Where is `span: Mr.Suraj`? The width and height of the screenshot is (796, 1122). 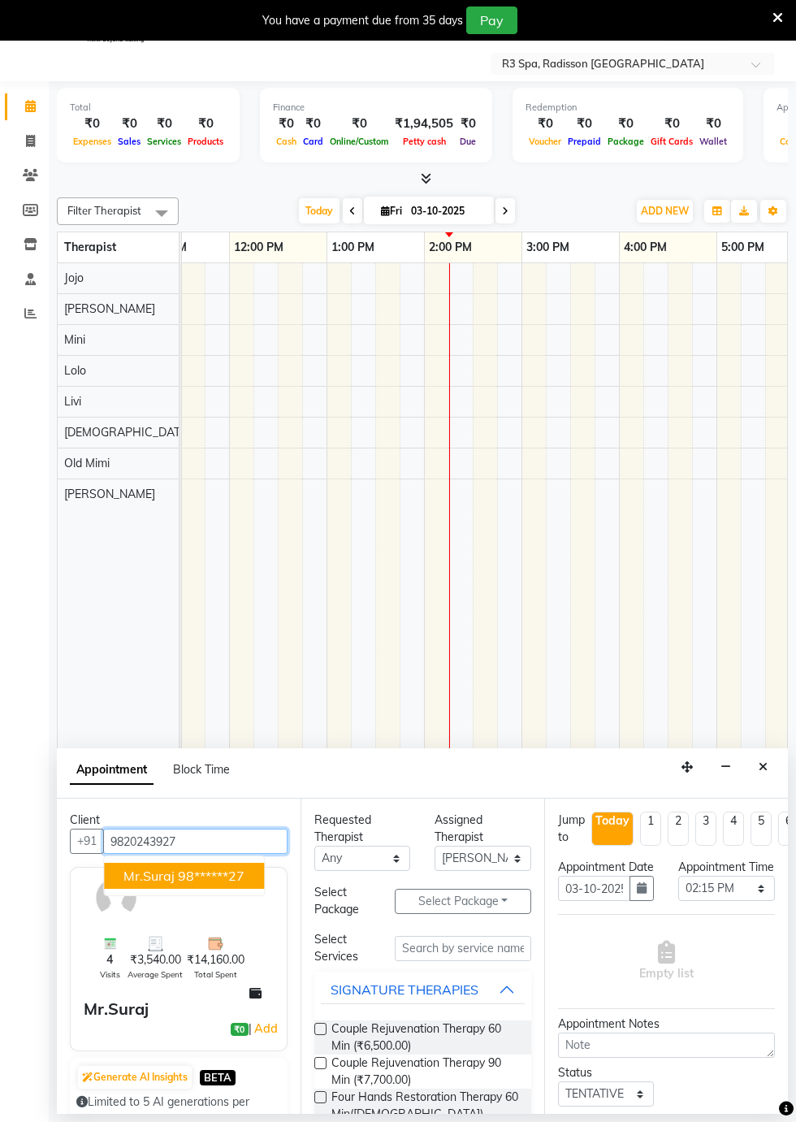
span: Mr.Suraj is located at coordinates (149, 875).